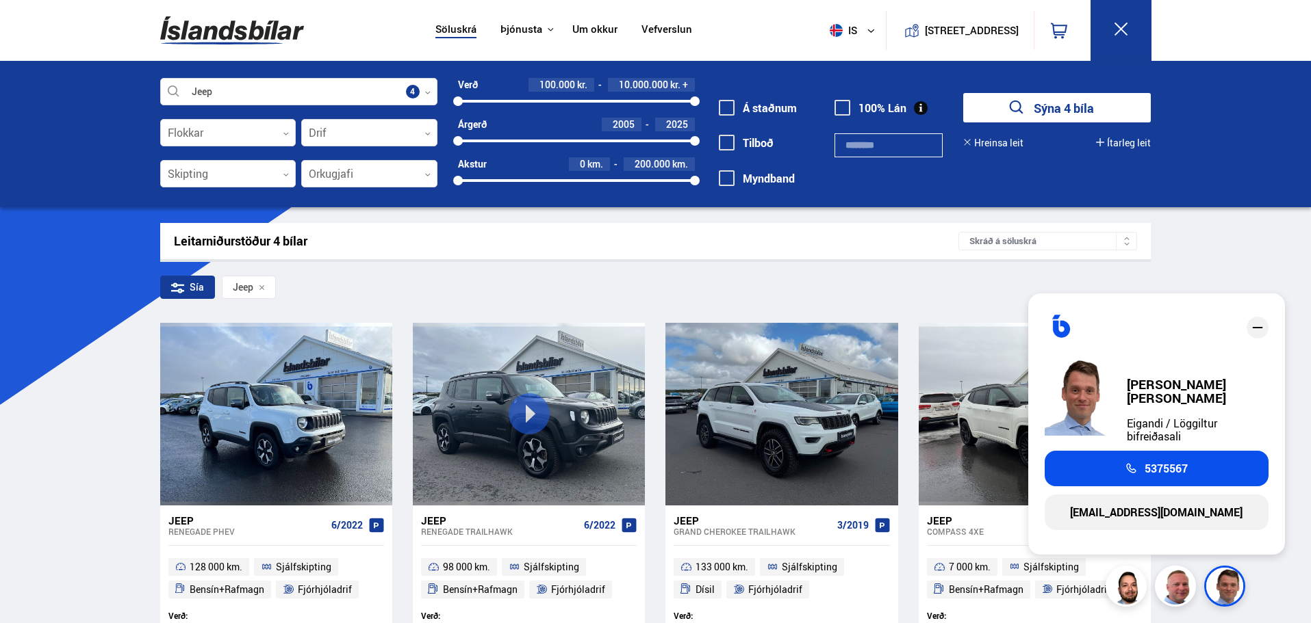 The height and width of the screenshot is (623, 1311). I want to click on label: Myndband, so click(756, 179).